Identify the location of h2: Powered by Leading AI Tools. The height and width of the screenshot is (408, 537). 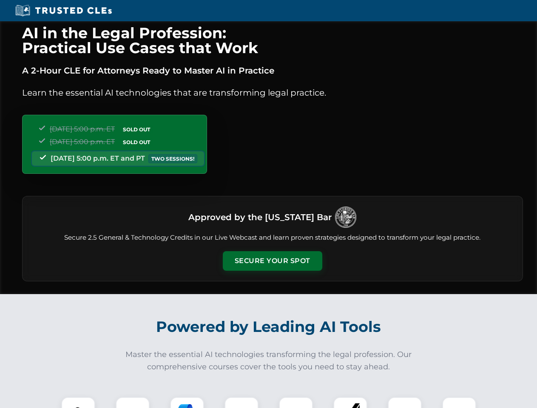
(269, 327).